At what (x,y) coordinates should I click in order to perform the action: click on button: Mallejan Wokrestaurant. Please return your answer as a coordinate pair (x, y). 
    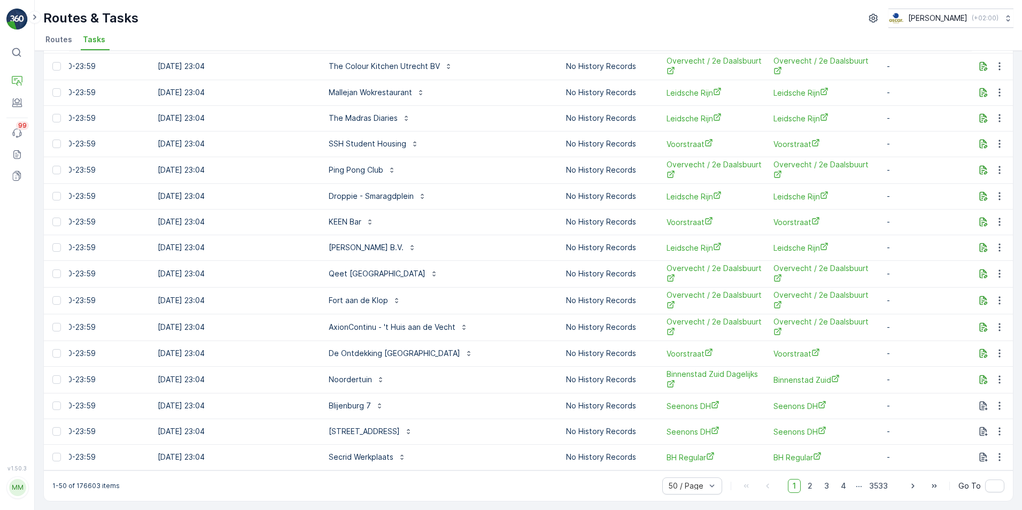
    Looking at the image, I should click on (377, 92).